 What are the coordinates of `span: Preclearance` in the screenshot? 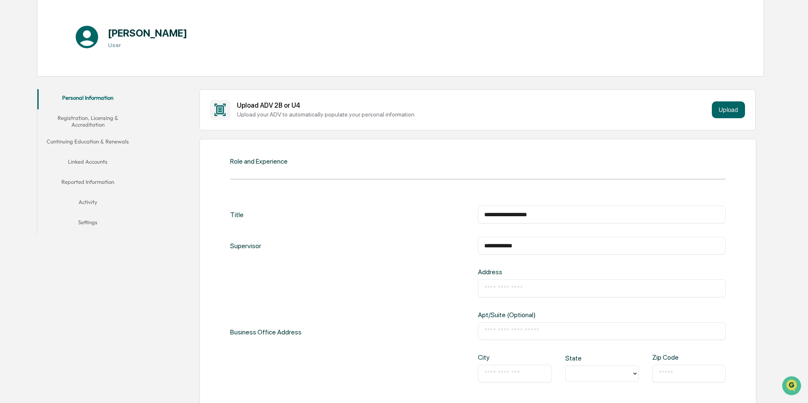 It's located at (35, 110).